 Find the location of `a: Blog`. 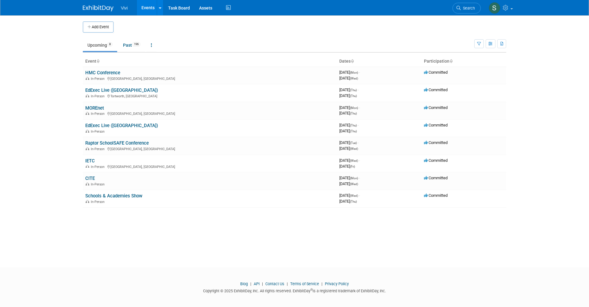

a: Blog is located at coordinates (244, 283).